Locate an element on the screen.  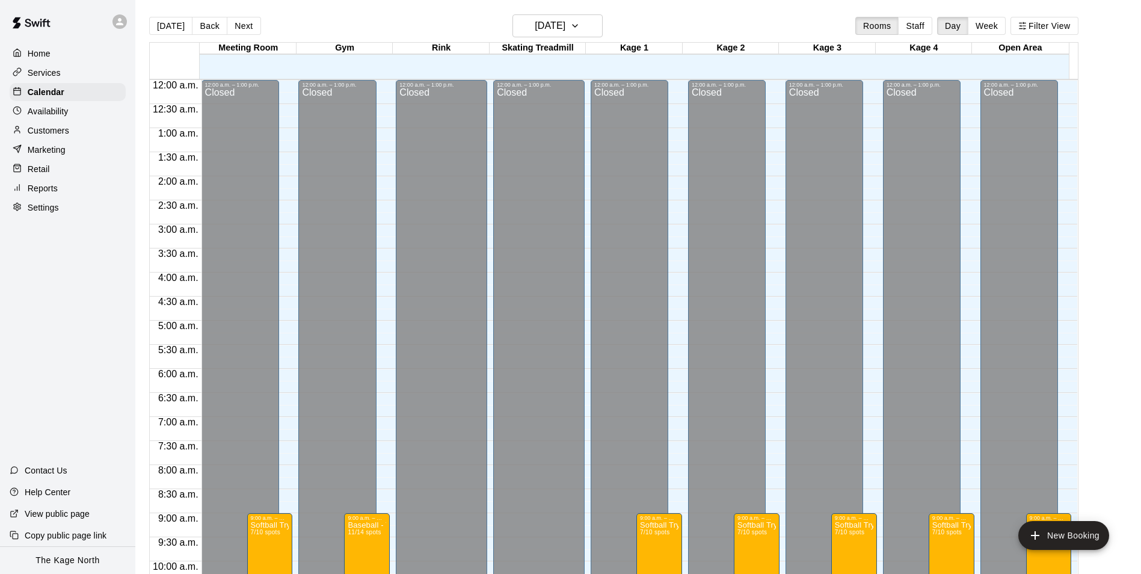
button: Back is located at coordinates (209, 26).